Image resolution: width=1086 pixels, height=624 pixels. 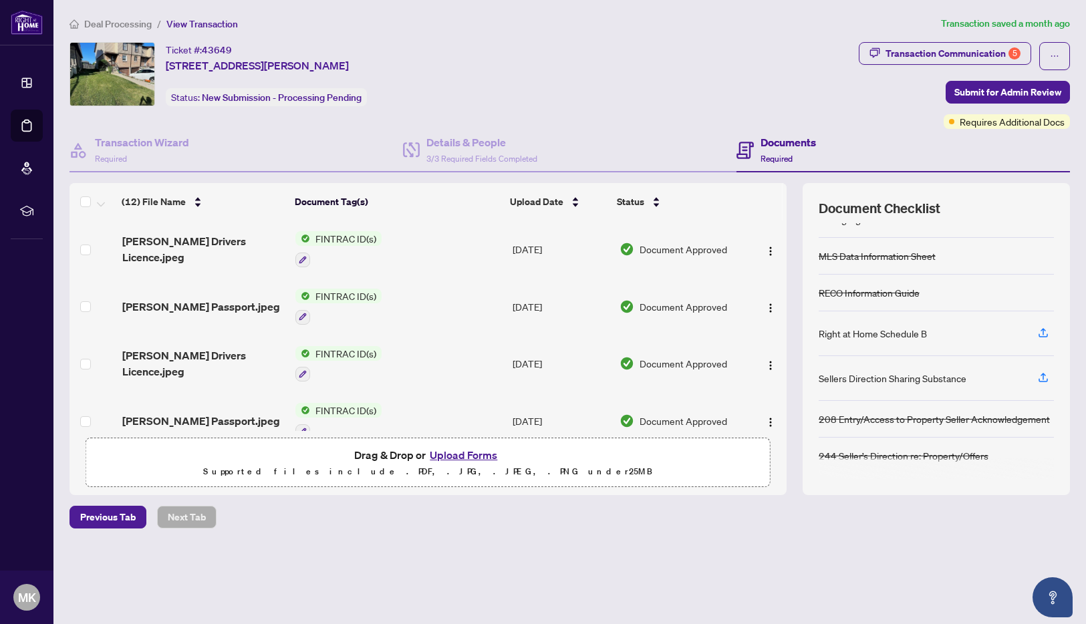 I want to click on img: IMG-40745069_1.jpg, so click(x=112, y=74).